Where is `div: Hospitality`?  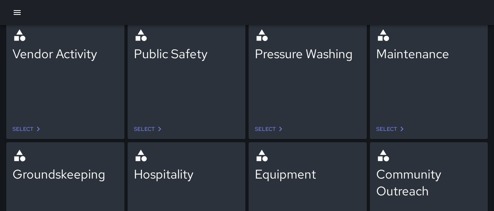
div: Hospitality is located at coordinates (186, 174).